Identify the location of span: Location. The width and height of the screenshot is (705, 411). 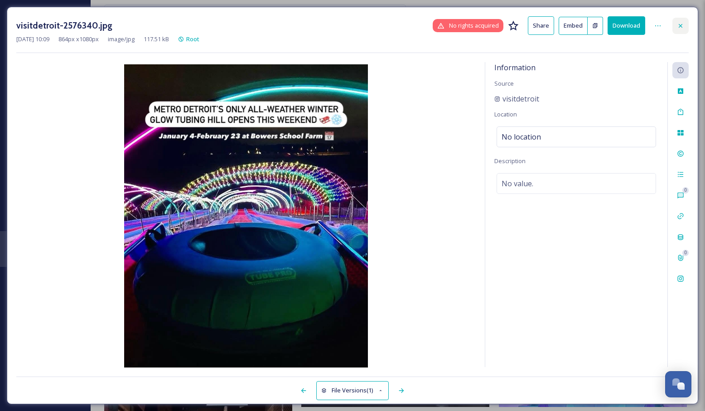
(506, 114).